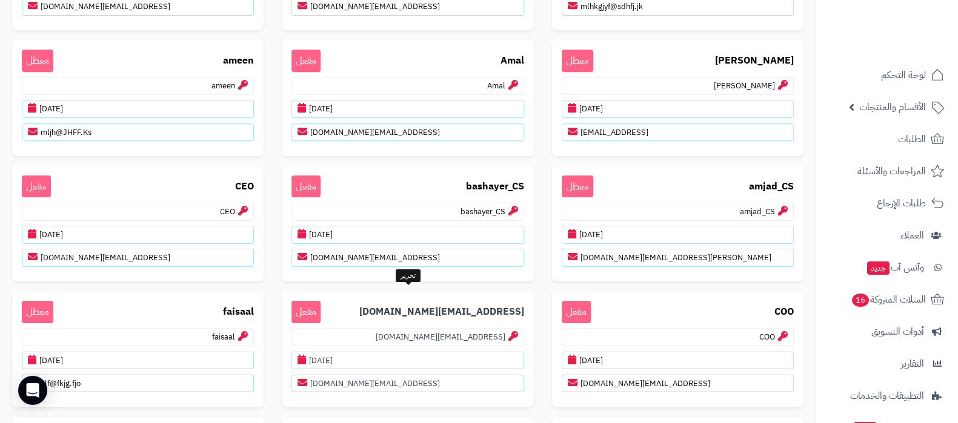 The height and width of the screenshot is (423, 958). Describe the element at coordinates (887, 236) in the screenshot. I see `a: العملاء` at that location.